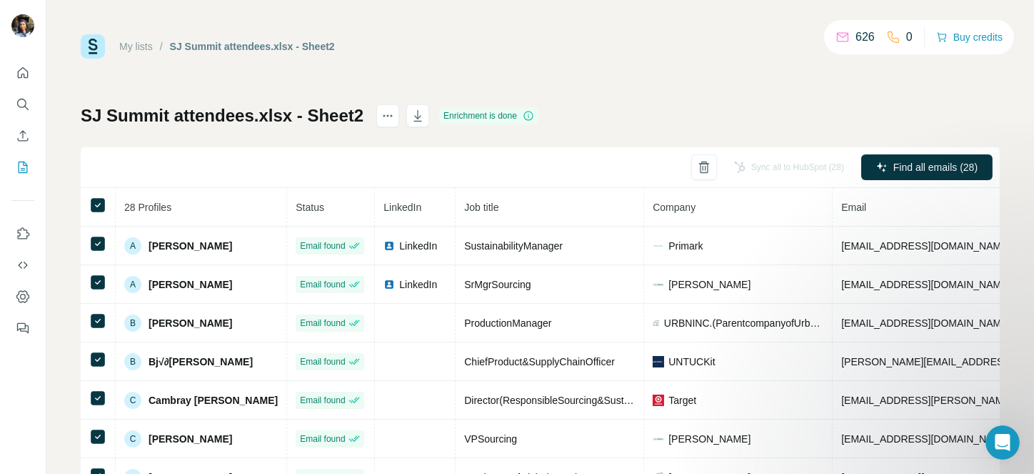 This screenshot has width=1034, height=474. Describe the element at coordinates (222, 116) in the screenshot. I see `h1: SJ Summit attendees.xlsx - Sheet2` at that location.